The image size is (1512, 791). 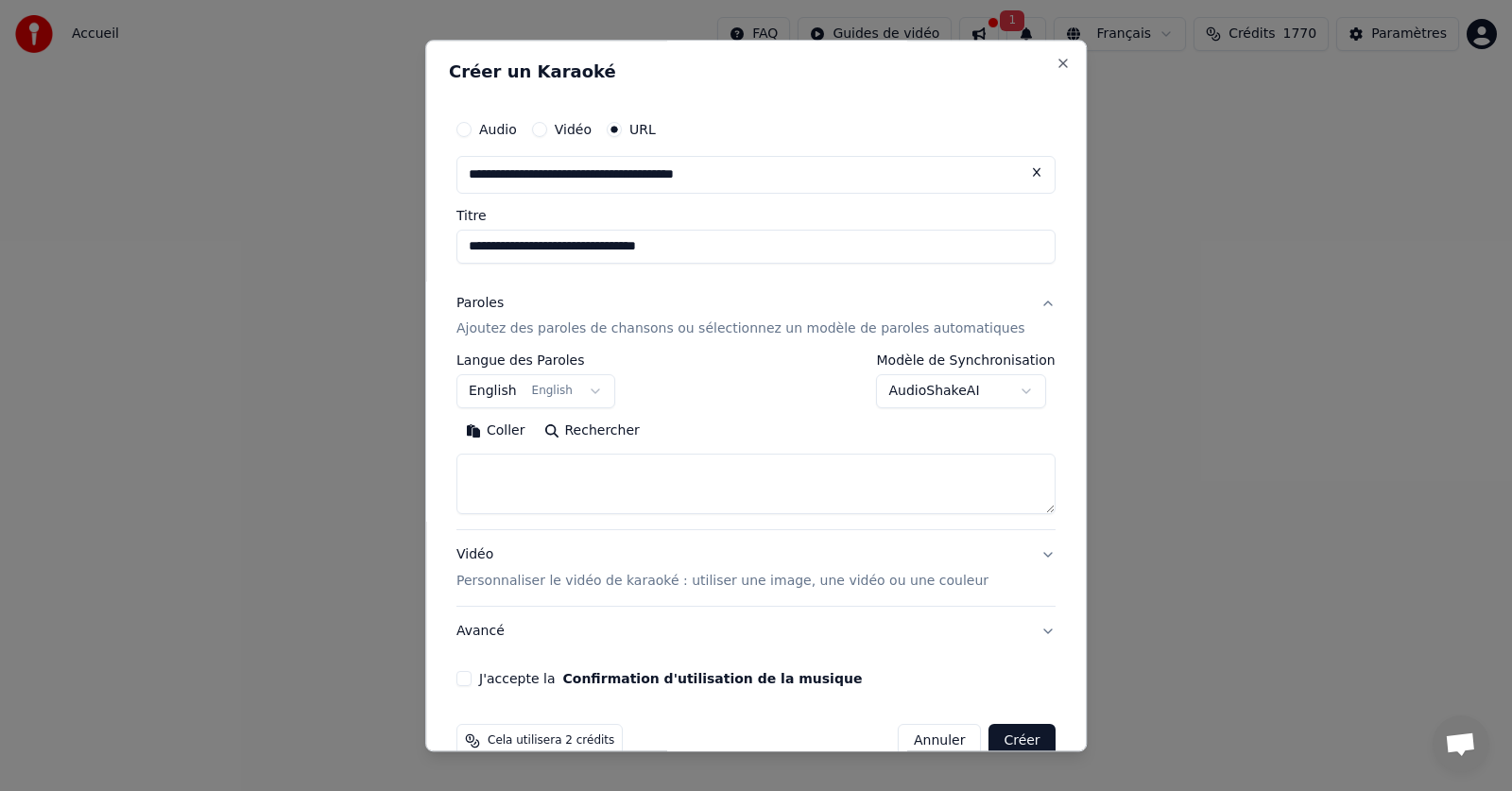 I want to click on label: Titre, so click(x=756, y=215).